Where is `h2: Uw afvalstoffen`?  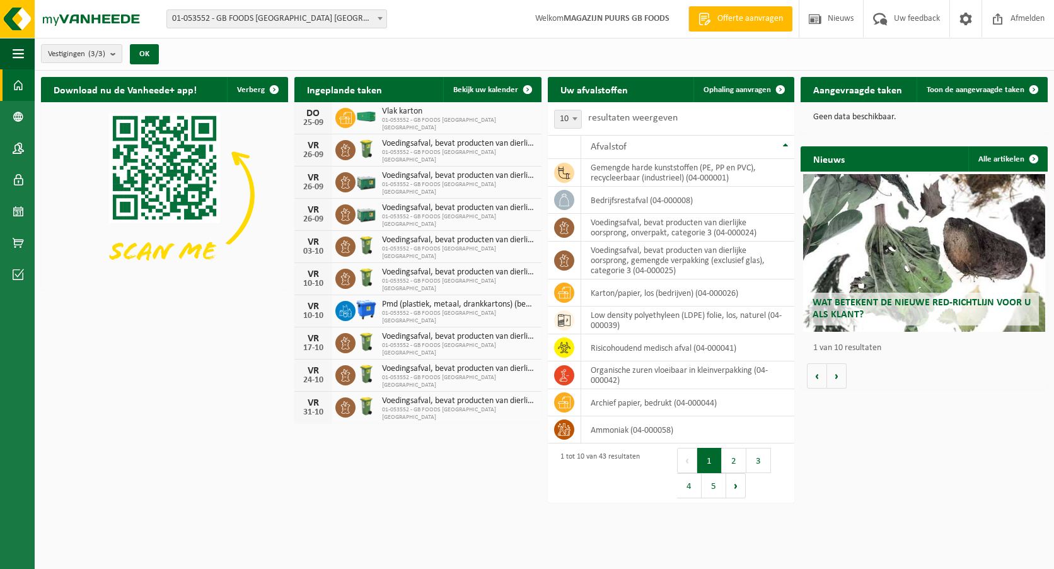
h2: Uw afvalstoffen is located at coordinates (594, 89).